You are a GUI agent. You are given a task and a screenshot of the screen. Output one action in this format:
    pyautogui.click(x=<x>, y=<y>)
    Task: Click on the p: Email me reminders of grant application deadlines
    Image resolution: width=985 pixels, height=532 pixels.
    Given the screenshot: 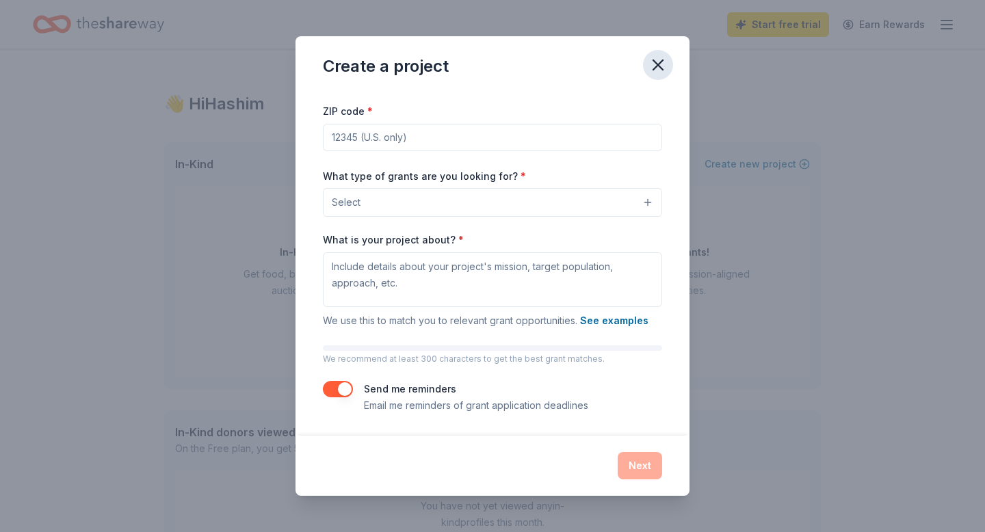 What is the action you would take?
    pyautogui.click(x=476, y=406)
    